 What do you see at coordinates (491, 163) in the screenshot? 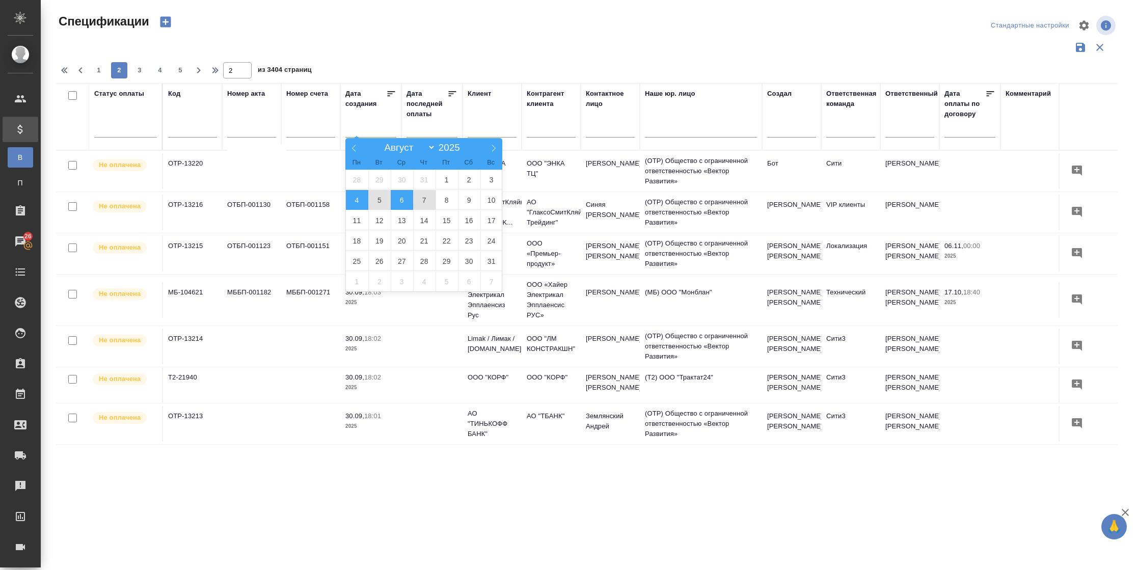
I see `span: Вс` at bounding box center [491, 163].